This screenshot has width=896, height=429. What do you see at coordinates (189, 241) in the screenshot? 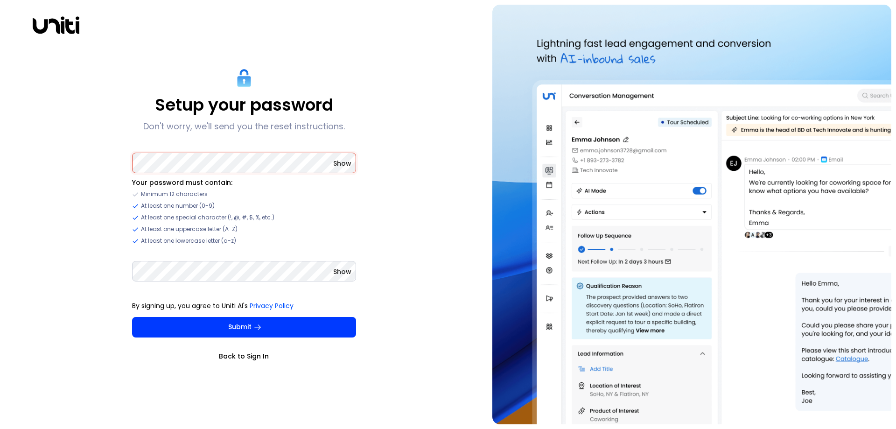
I see `span: At least one lowercase letter (a-z)` at bounding box center [189, 241].